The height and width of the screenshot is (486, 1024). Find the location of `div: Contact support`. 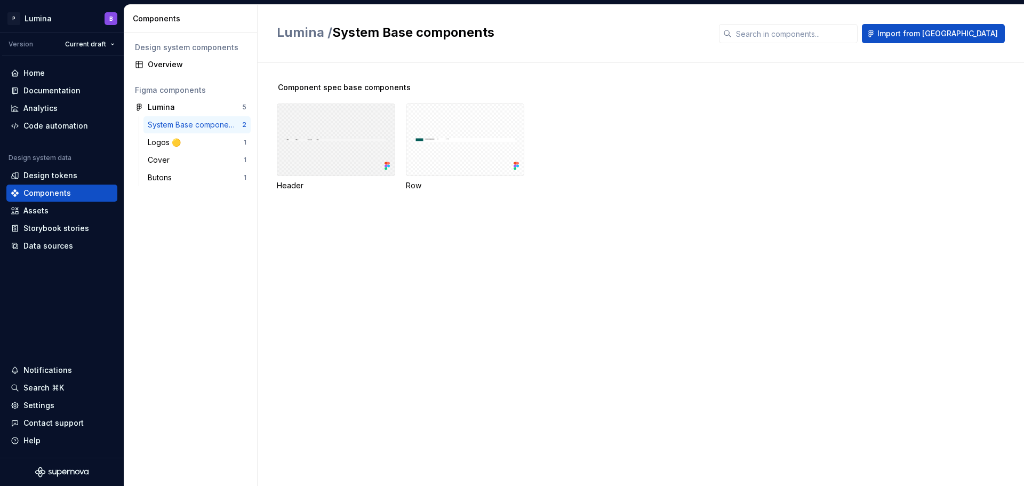

div: Contact support is located at coordinates (53, 423).